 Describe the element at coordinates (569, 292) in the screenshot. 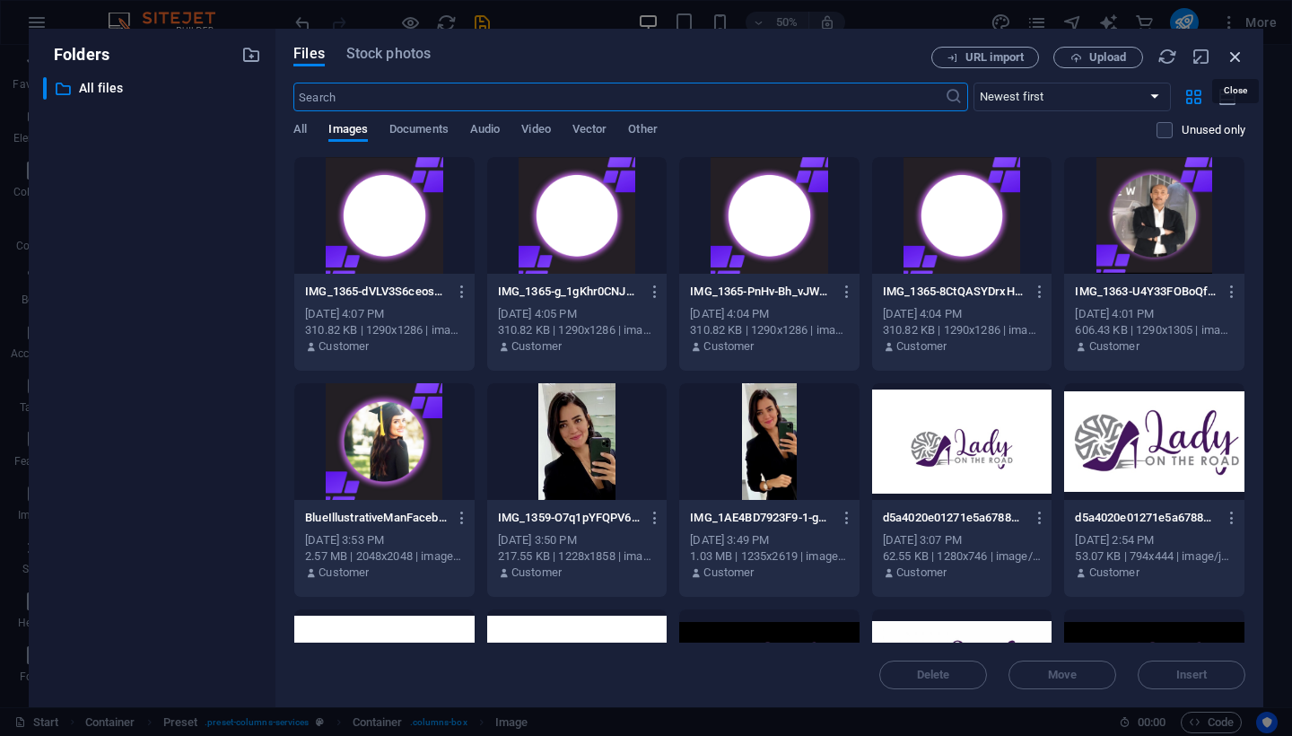

I see `p: IMG_1365-g_1gKhr0CNJa3AFUDMHX3Q.jpg` at that location.